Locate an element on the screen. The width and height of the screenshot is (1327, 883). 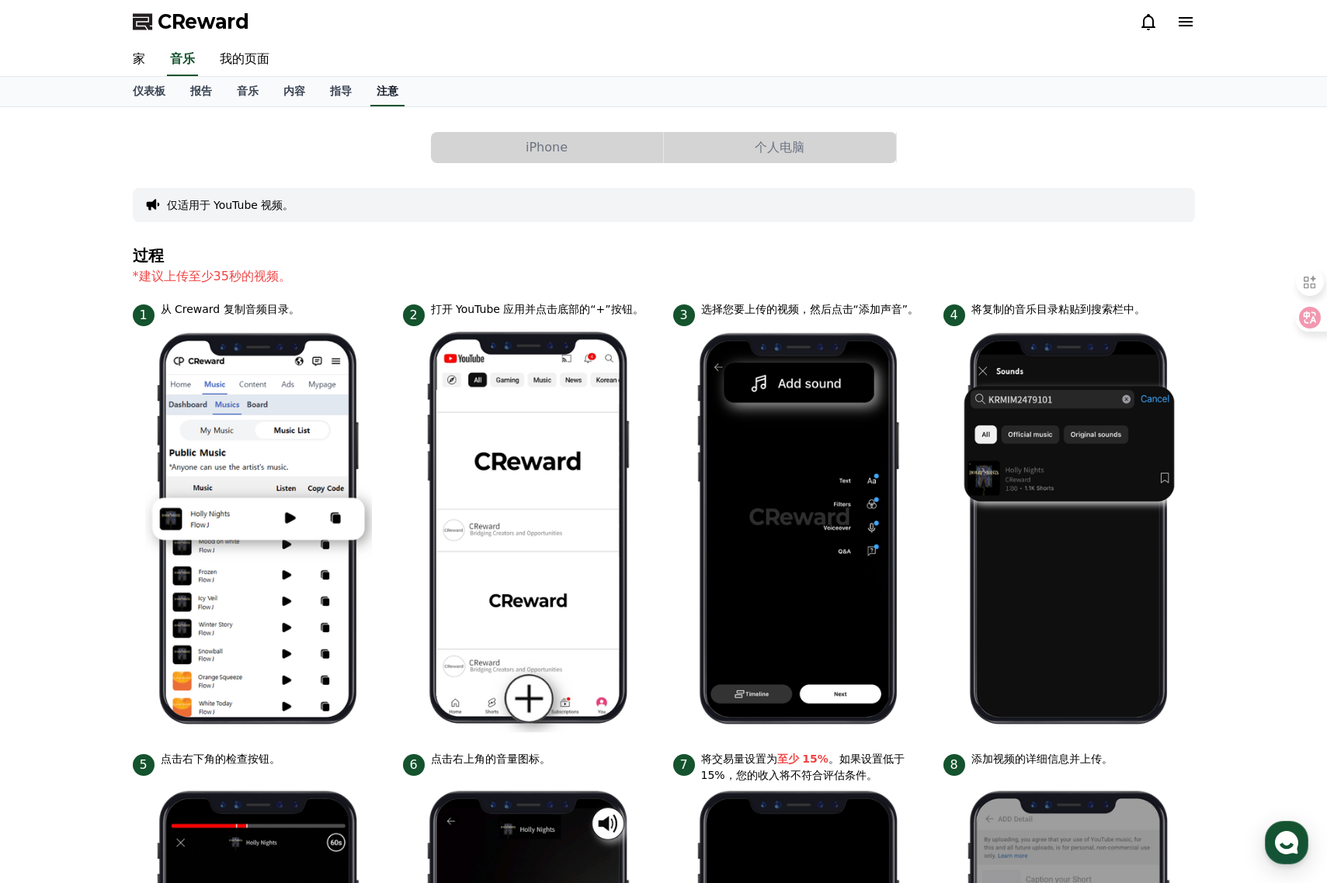
font: *建议上传至少35秒的视频。 is located at coordinates (212, 276).